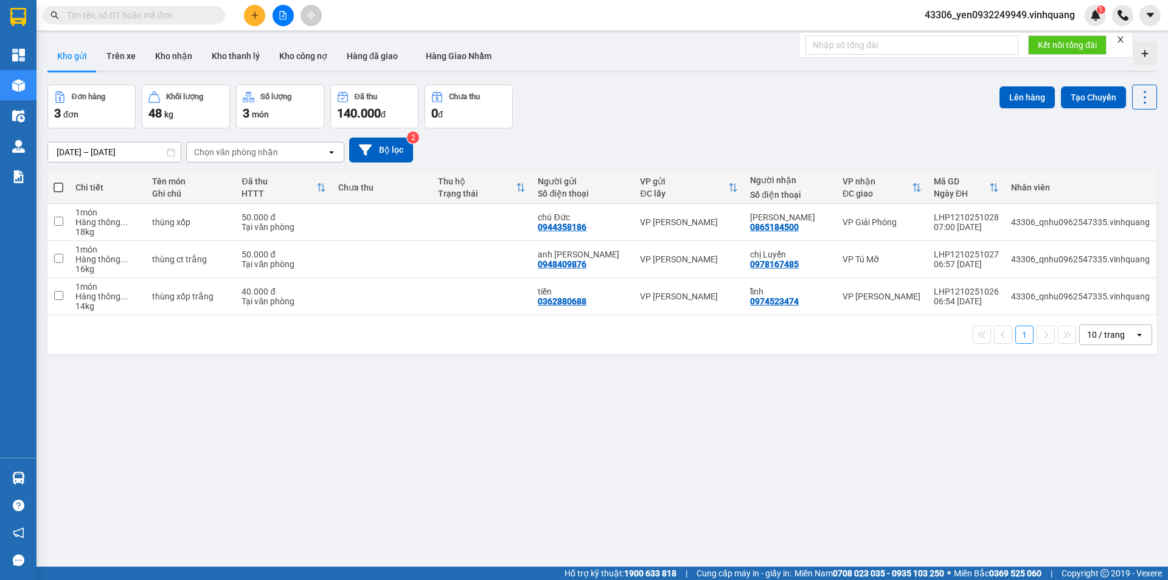 The image size is (1168, 580). Describe the element at coordinates (108, 269) in the screenshot. I see `div: 16 kg` at that location.